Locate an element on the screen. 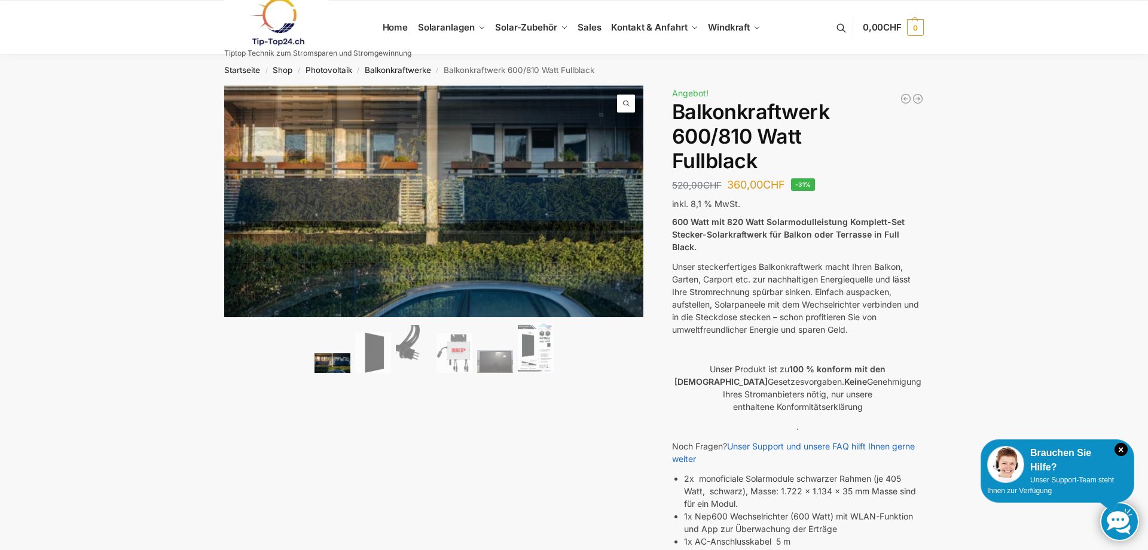 This screenshot has width=1148, height=550. bdi: 520,00 is located at coordinates (697, 185).